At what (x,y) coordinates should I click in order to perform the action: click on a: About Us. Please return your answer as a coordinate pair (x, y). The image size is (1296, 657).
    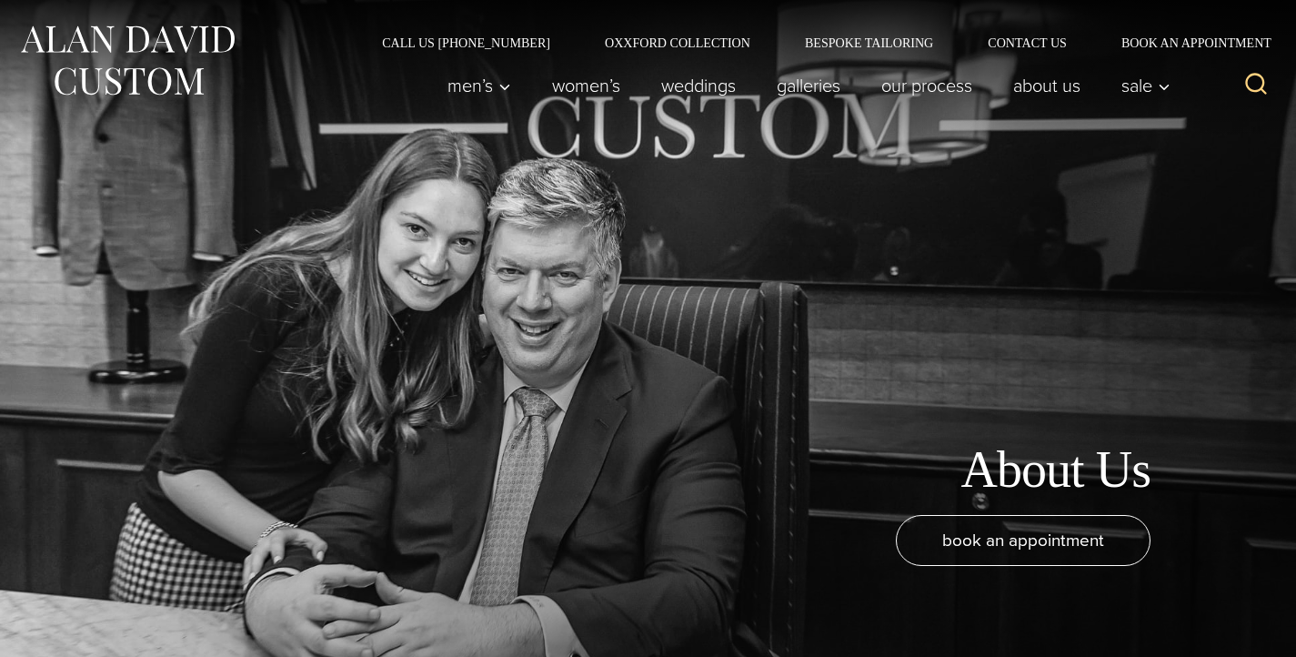
    Looking at the image, I should click on (1047, 85).